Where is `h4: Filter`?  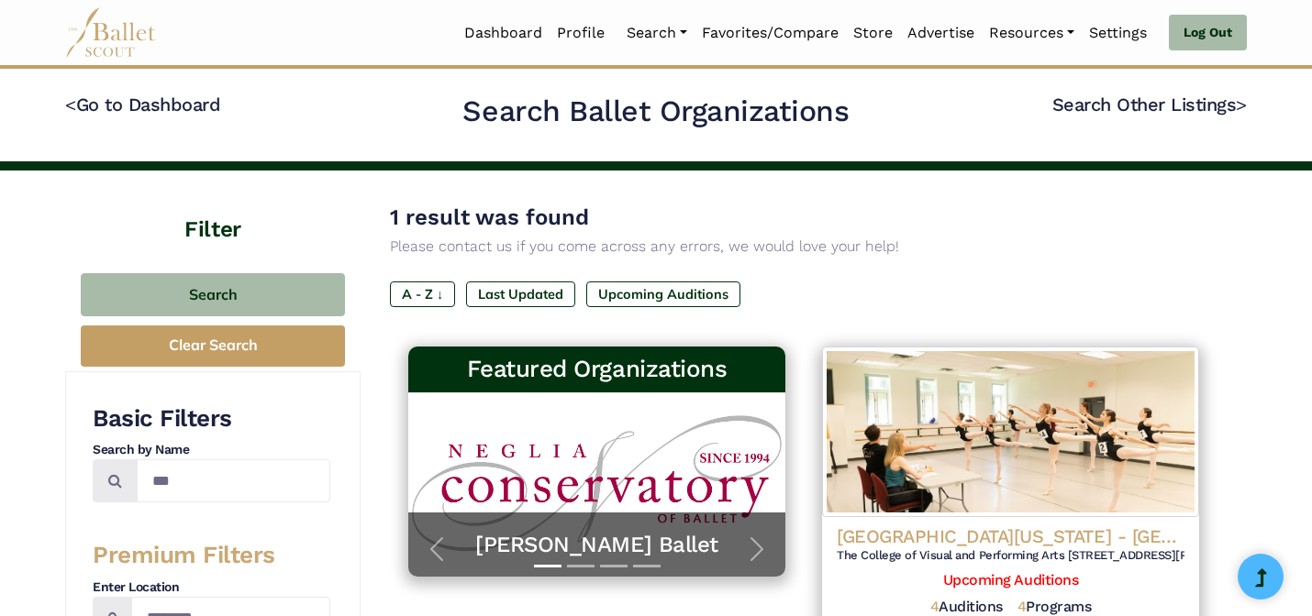 h4: Filter is located at coordinates (213, 208).